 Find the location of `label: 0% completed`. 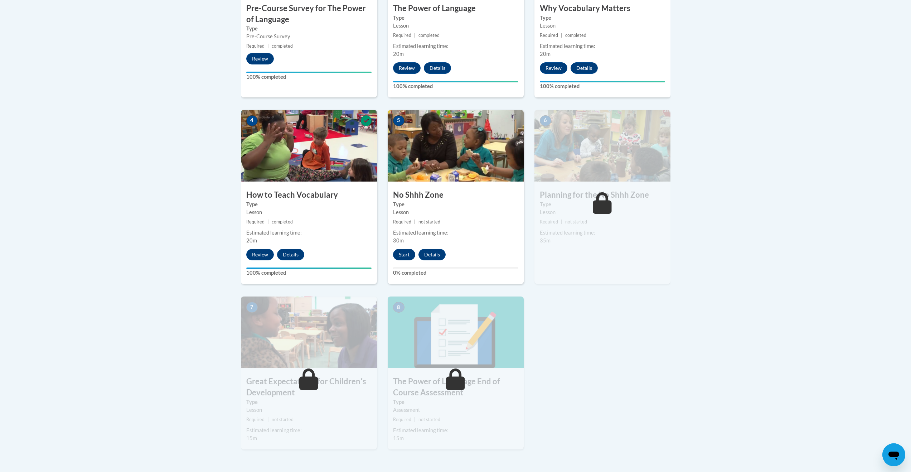

label: 0% completed is located at coordinates (456, 273).